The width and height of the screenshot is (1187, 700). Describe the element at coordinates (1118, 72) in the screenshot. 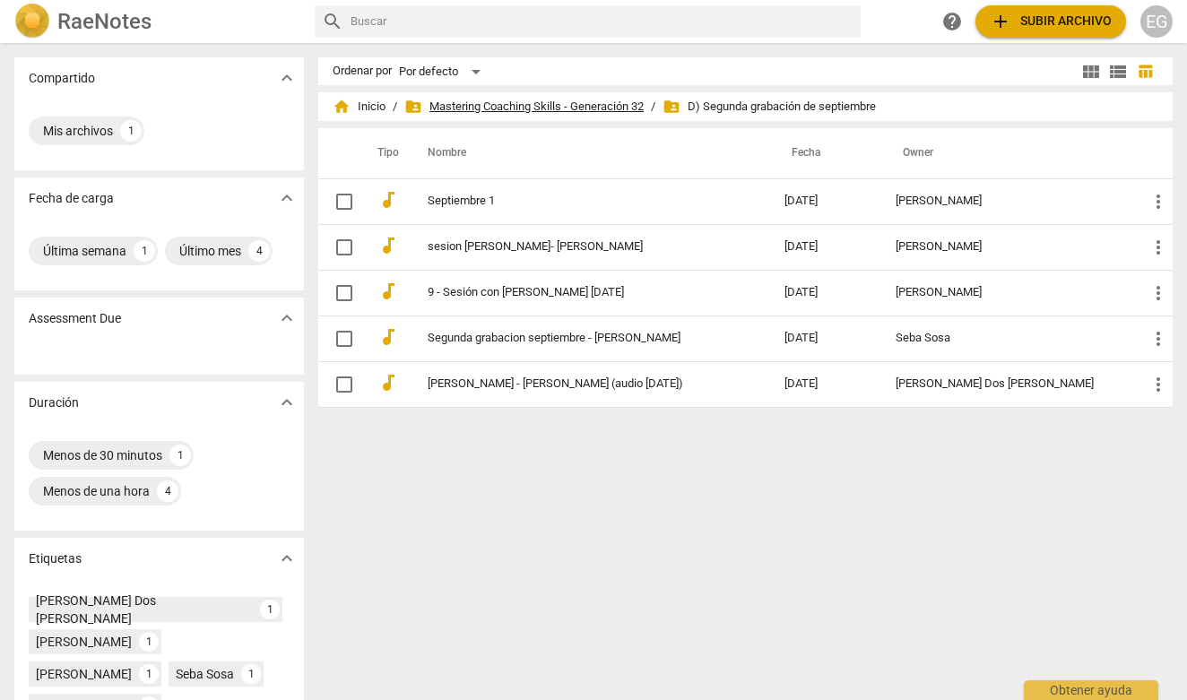

I see `span: view_list` at that location.